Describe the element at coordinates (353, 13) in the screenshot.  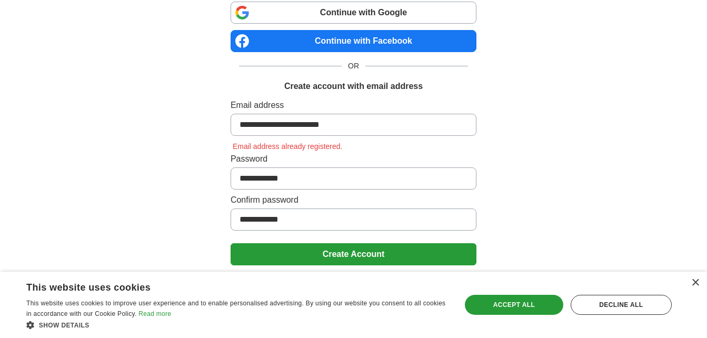
I see `a: Continue with Google` at that location.